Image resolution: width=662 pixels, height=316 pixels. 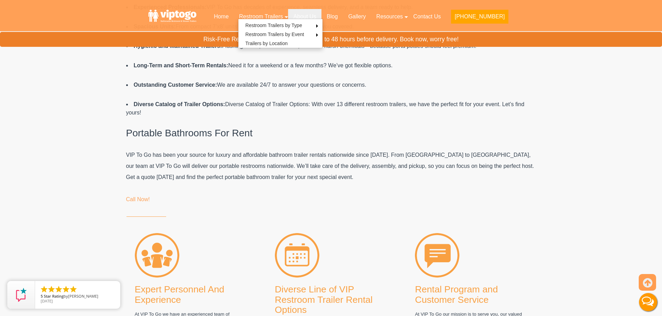 I want to click on a: Restroom Trailers by Type, so click(x=273, y=25).